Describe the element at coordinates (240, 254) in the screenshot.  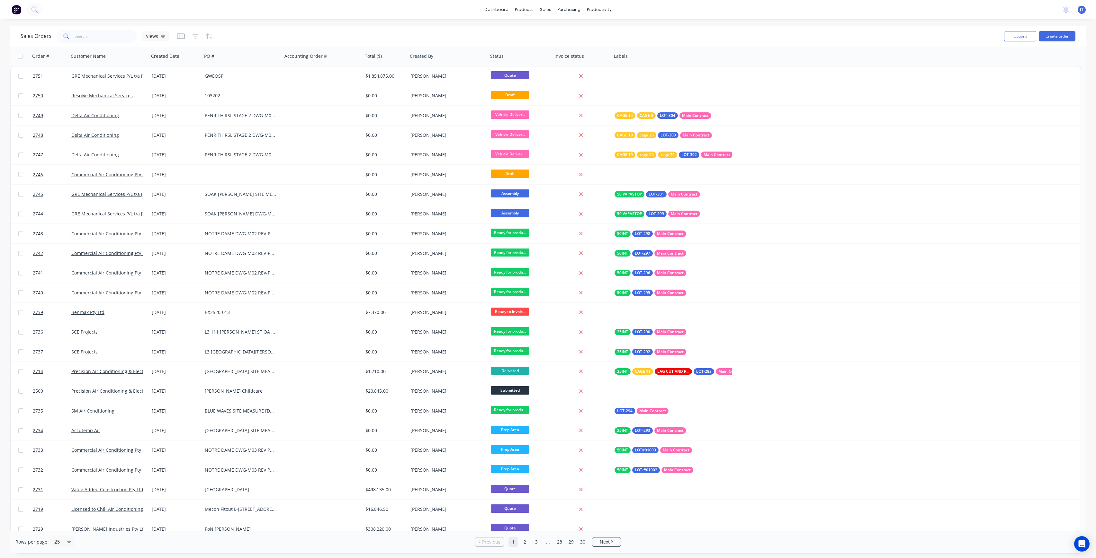
I see `div: NOTRE DAME DWG-M02 REV-P2 GROUNF FLOOR UNITS` at that location.